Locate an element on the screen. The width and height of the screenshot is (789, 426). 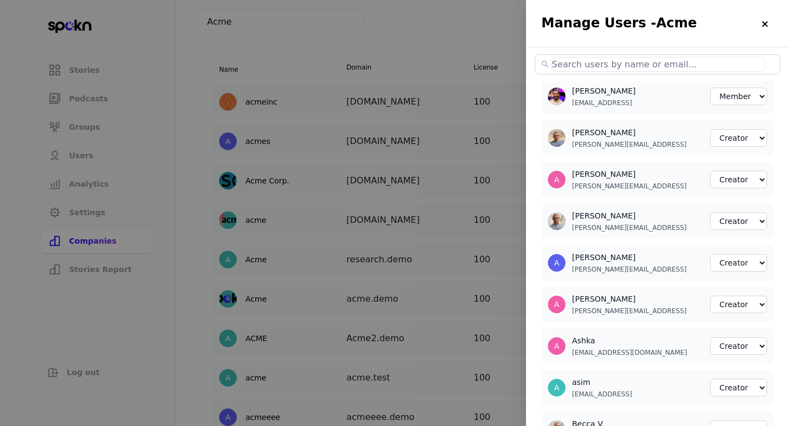
img: user-1747246922958-4077.jpg is located at coordinates (556, 138).